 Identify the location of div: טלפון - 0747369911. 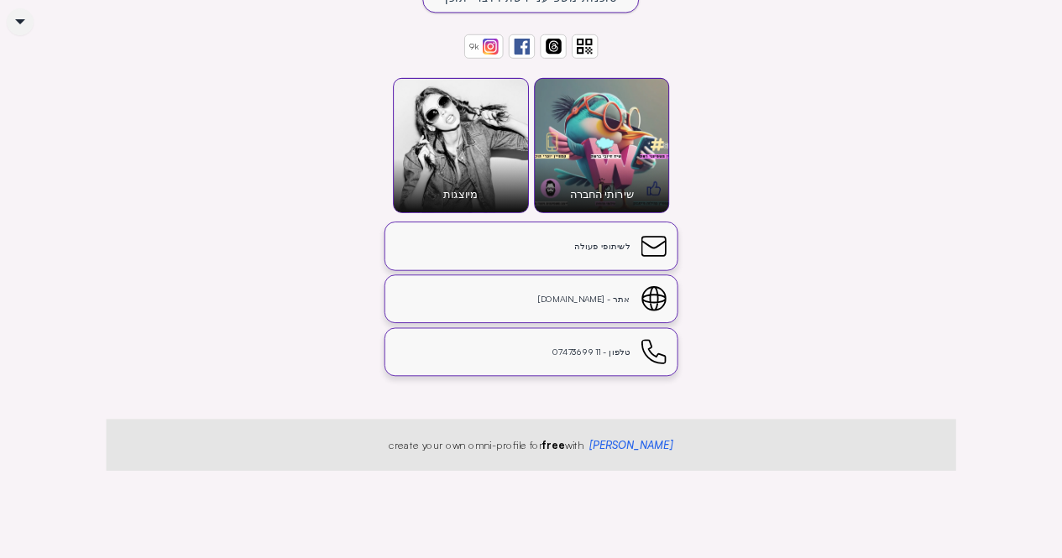
(512, 352).